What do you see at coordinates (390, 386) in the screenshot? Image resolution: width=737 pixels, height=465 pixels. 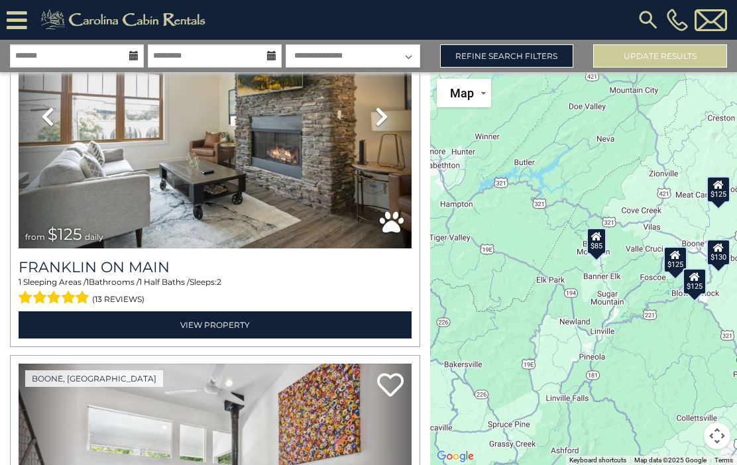 I see `a: Add to favorites` at bounding box center [390, 386].